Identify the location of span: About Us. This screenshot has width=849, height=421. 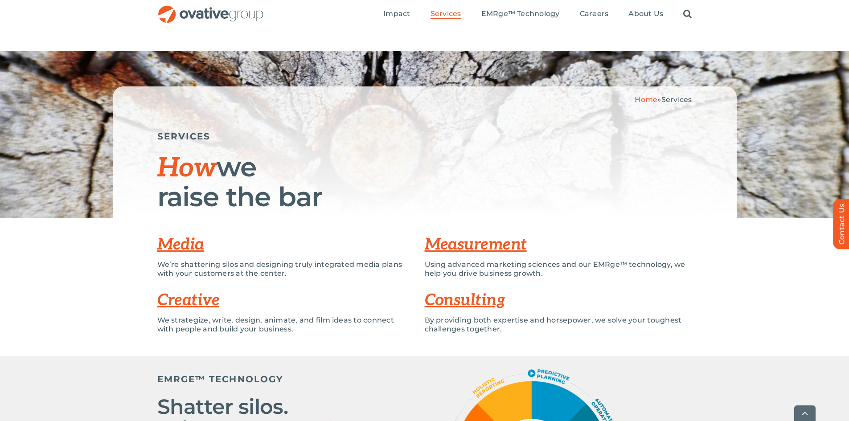
(646, 14).